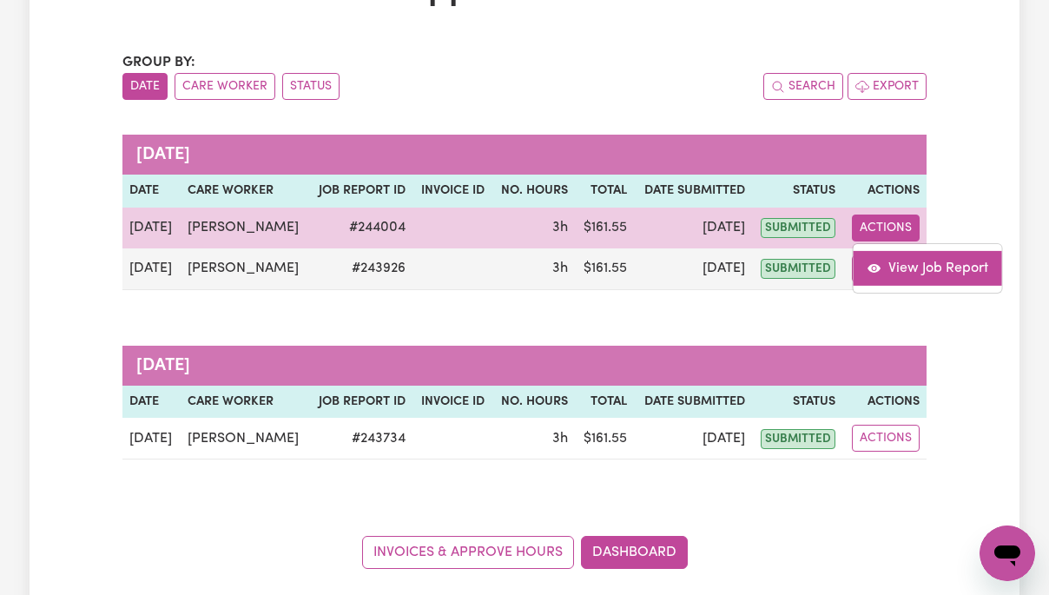  What do you see at coordinates (145, 86) in the screenshot?
I see `button: sort invoices by date` at bounding box center [145, 86].